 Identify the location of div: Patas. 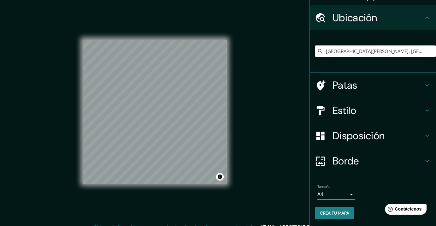
(373, 85).